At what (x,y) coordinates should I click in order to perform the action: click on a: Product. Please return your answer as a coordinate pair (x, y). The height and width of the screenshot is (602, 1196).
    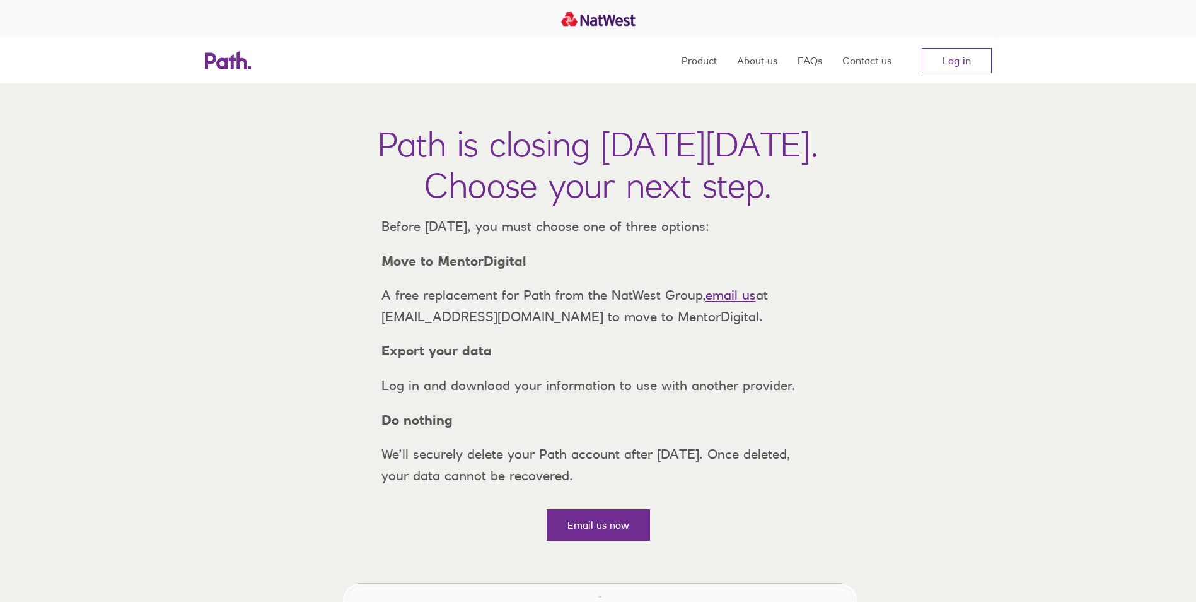
    Looking at the image, I should click on (699, 61).